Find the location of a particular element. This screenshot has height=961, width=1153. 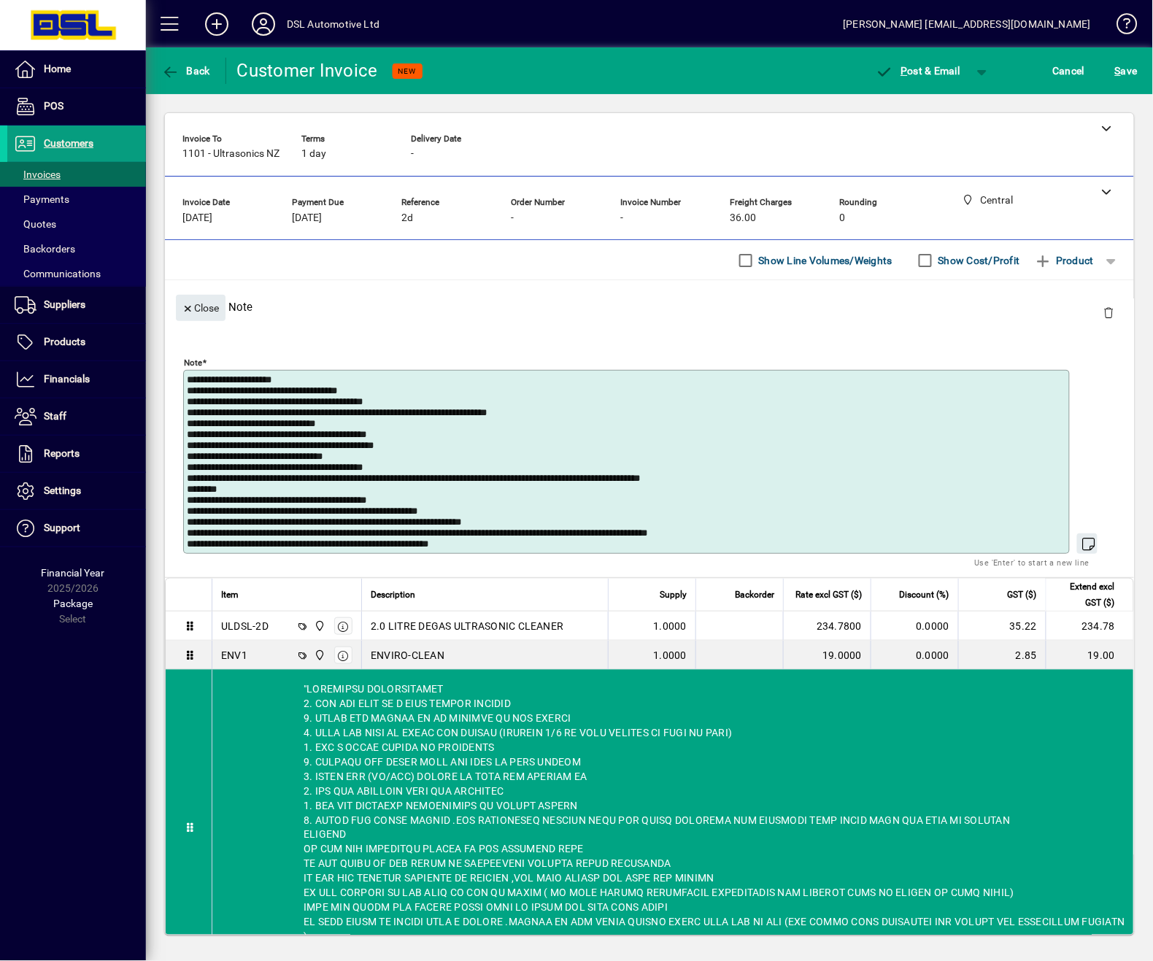

td: 35.22 is located at coordinates (1002, 626).